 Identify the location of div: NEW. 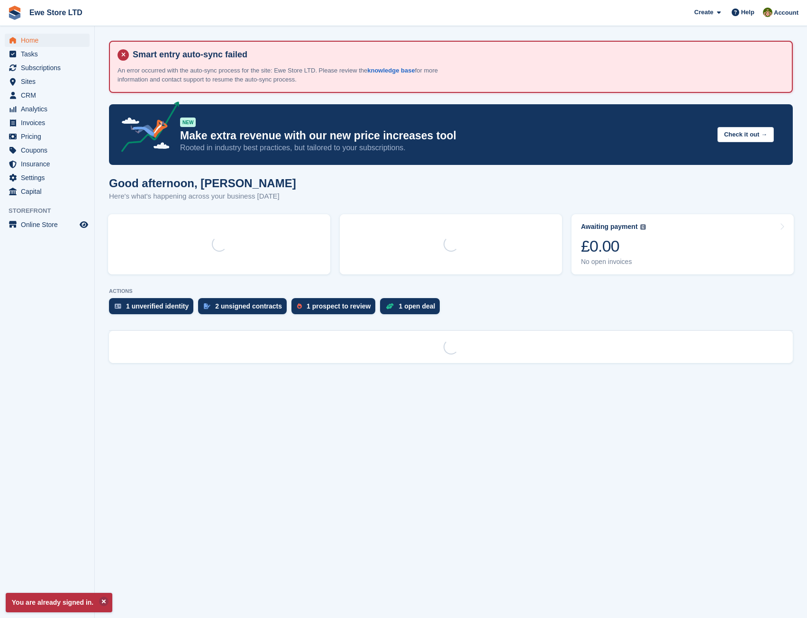
(188, 122).